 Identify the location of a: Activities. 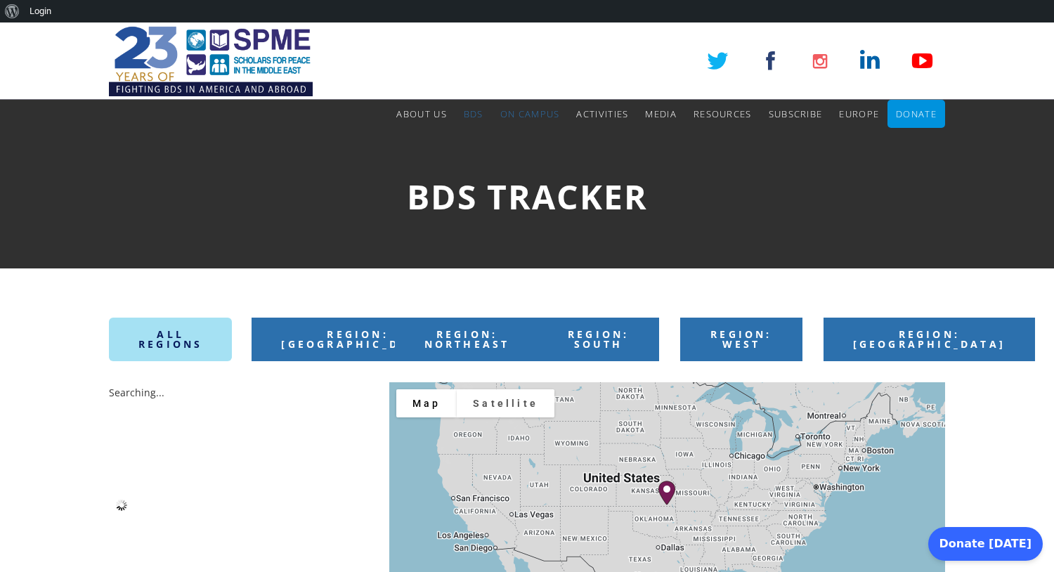
(602, 114).